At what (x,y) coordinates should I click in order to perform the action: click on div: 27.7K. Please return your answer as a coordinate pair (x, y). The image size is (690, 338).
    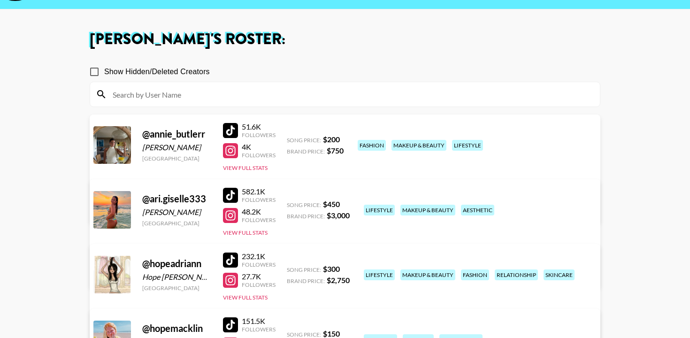
    Looking at the image, I should click on (259, 276).